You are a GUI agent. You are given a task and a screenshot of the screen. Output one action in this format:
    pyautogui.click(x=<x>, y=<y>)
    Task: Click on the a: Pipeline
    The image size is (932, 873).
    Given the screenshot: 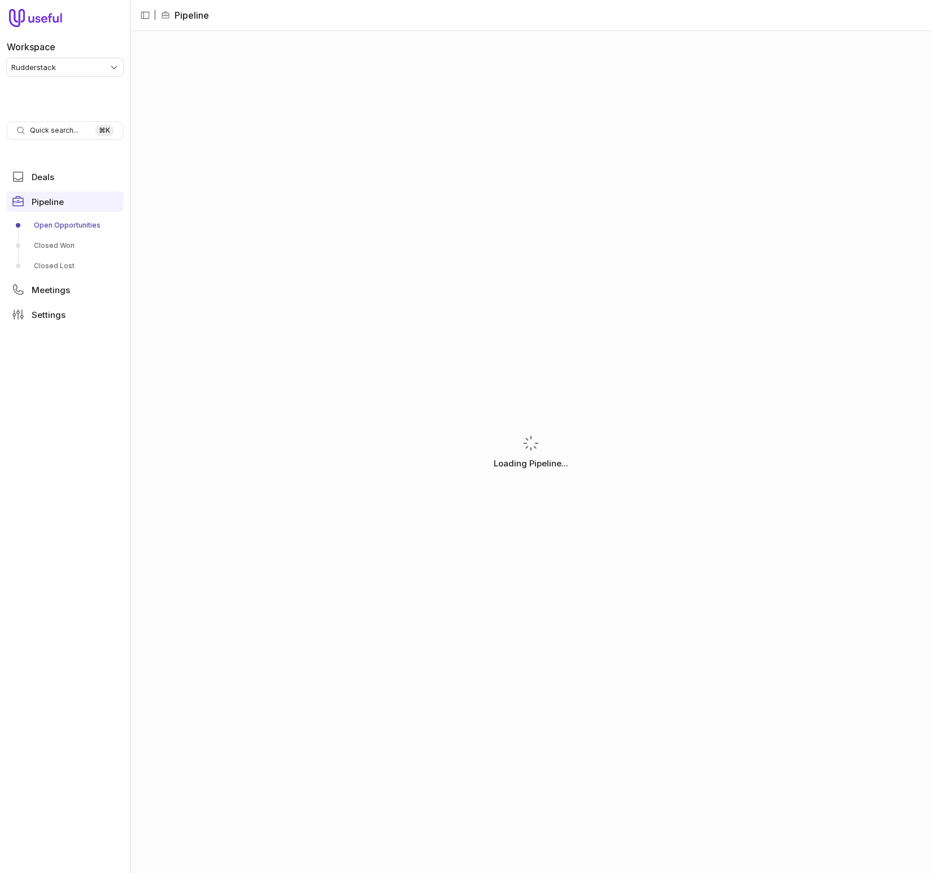 What is the action you would take?
    pyautogui.click(x=65, y=202)
    